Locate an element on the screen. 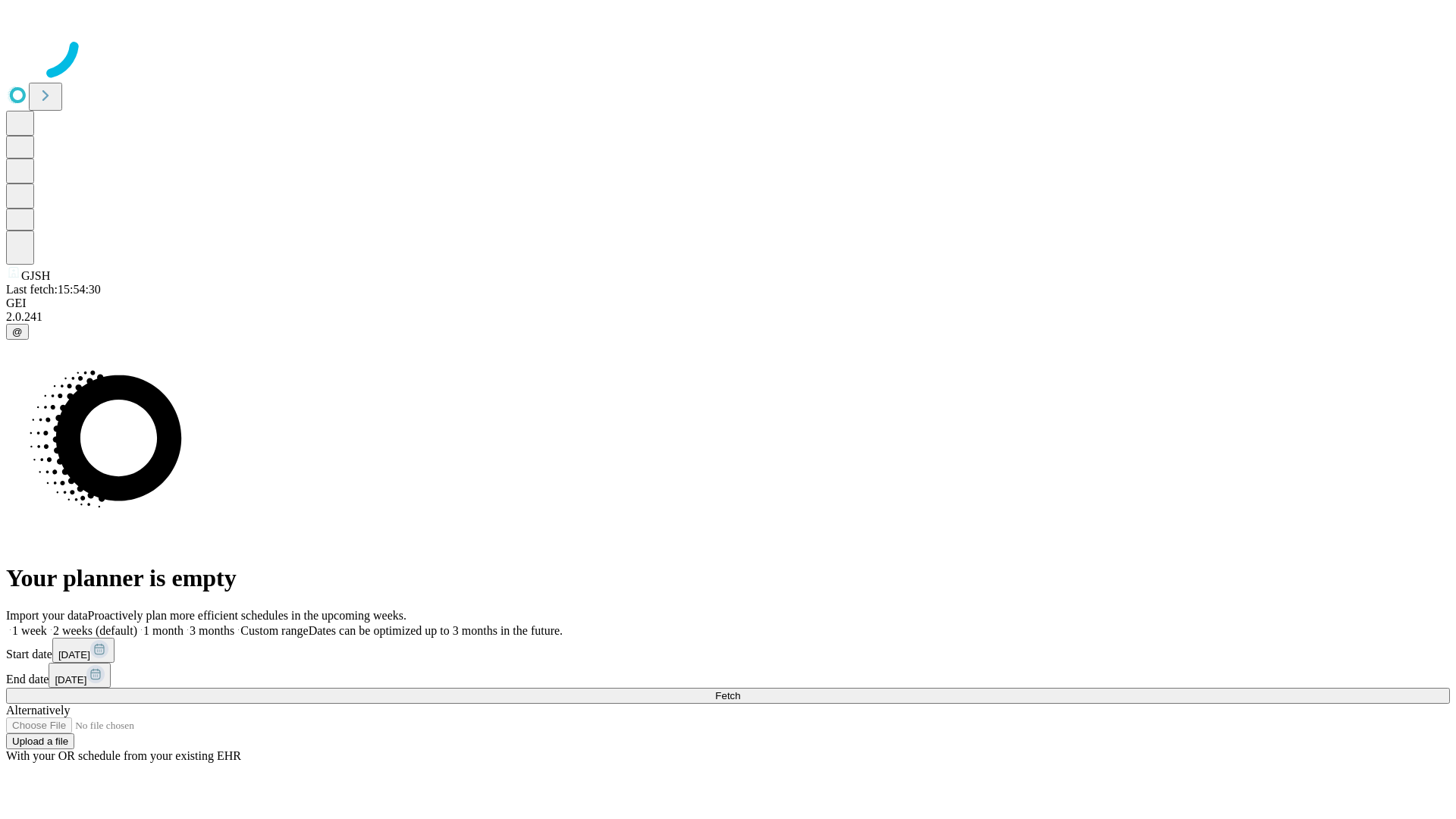  div: End date is located at coordinates (728, 675).